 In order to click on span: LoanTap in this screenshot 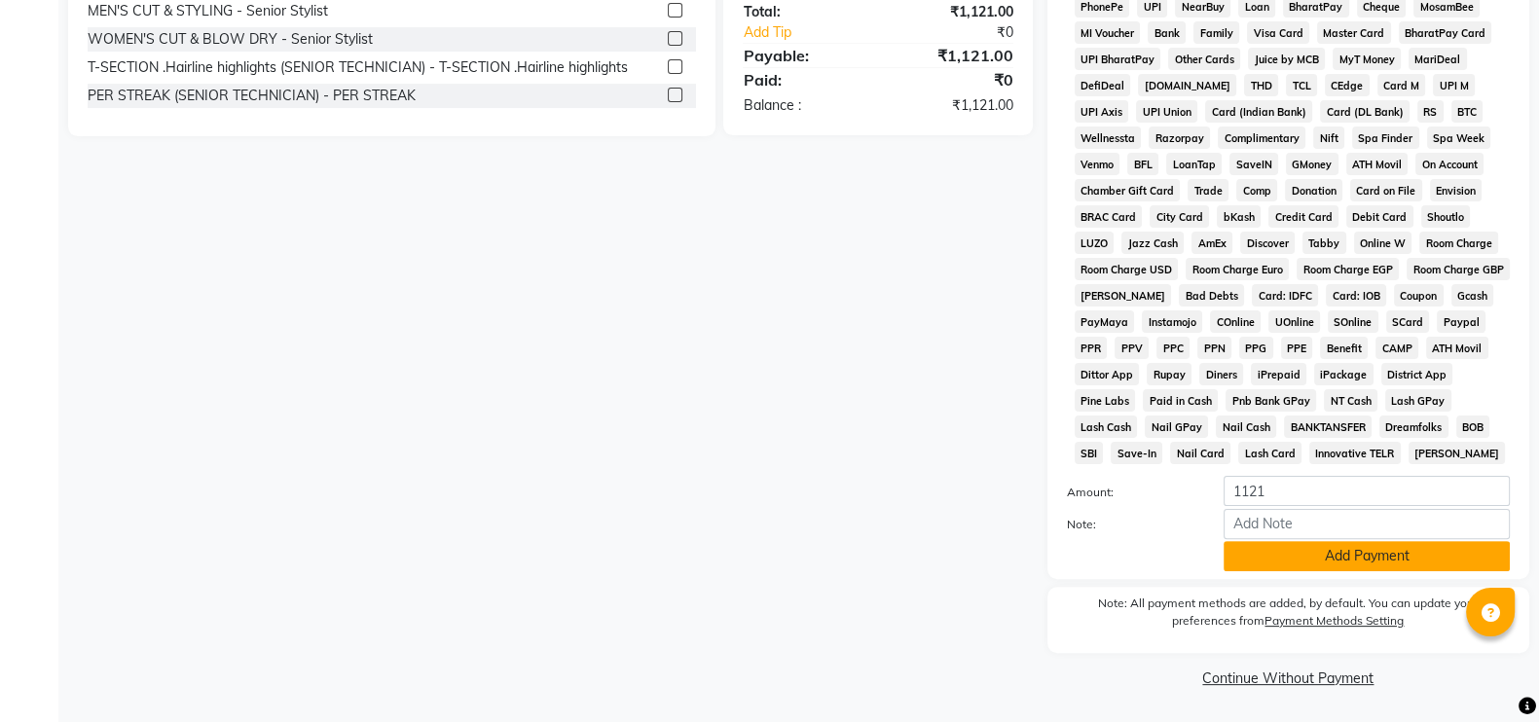, I will do `click(1194, 164)`.